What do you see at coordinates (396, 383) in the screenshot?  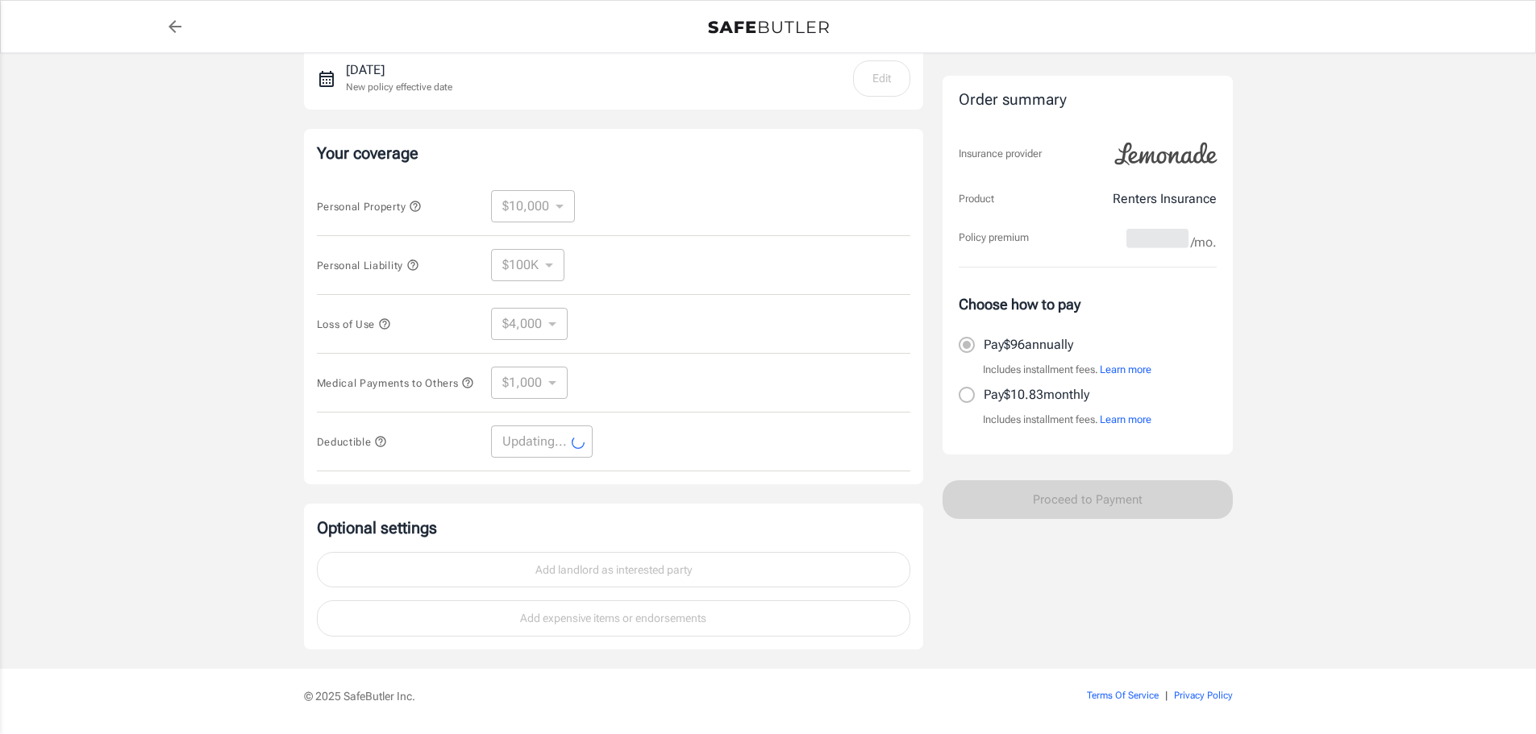 I see `button: Medical Payments to Others` at bounding box center [396, 383].